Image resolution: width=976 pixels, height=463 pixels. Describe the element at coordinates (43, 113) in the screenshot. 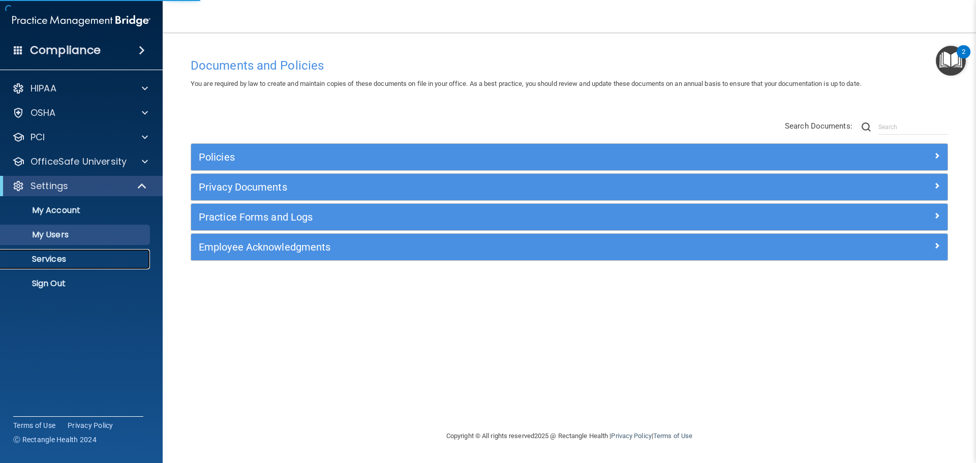

I see `p: OSHA` at that location.